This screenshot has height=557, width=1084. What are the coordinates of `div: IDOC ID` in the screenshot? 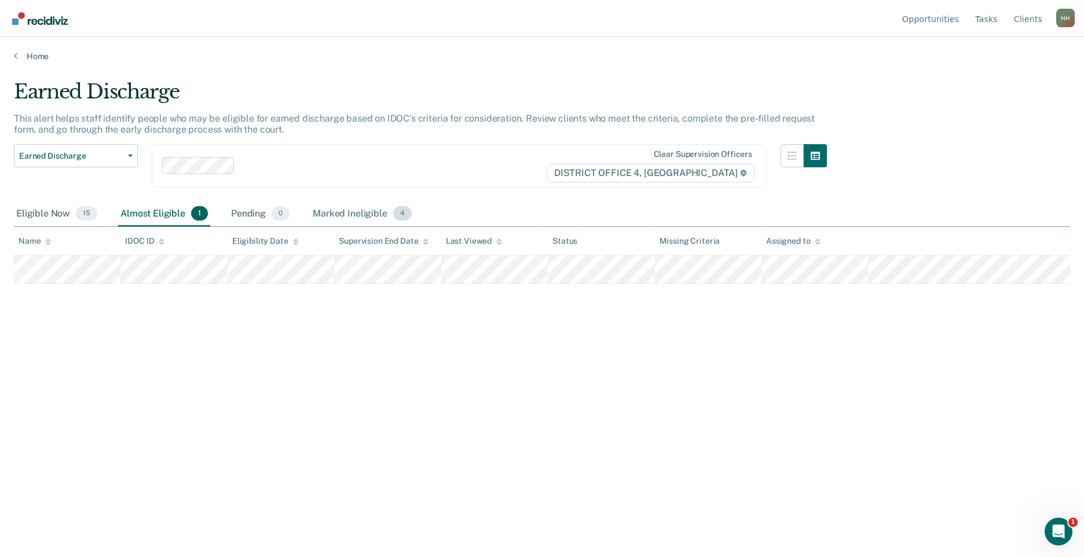 It's located at (145, 241).